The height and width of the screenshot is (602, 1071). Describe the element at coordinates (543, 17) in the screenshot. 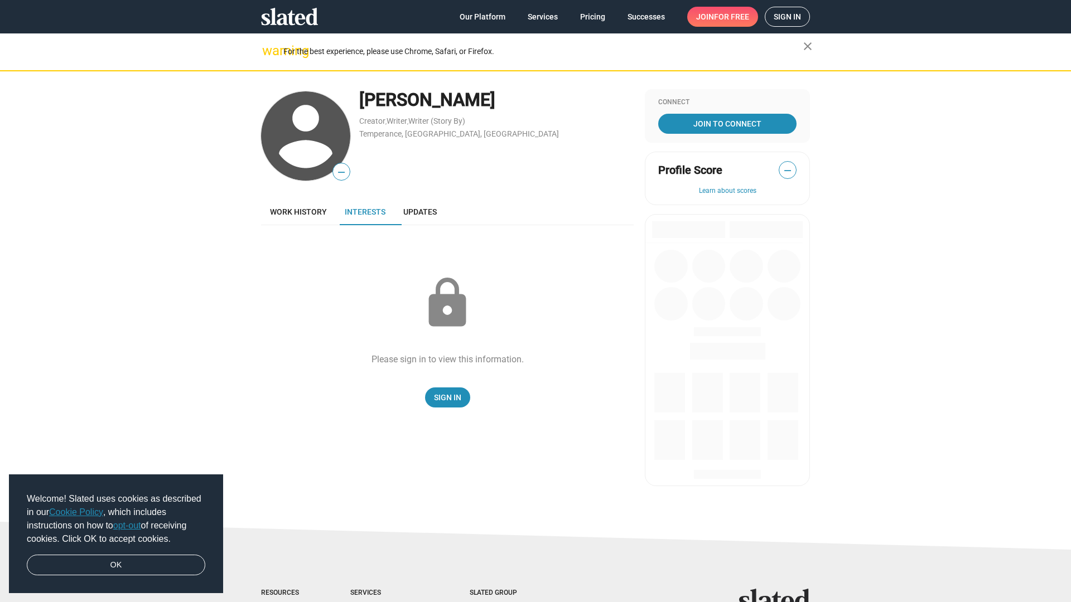

I see `a: Services` at that location.